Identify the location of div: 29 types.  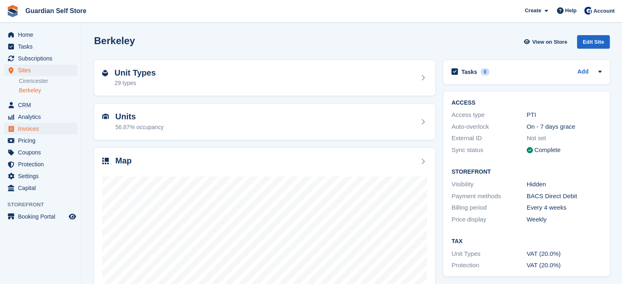
(135, 83).